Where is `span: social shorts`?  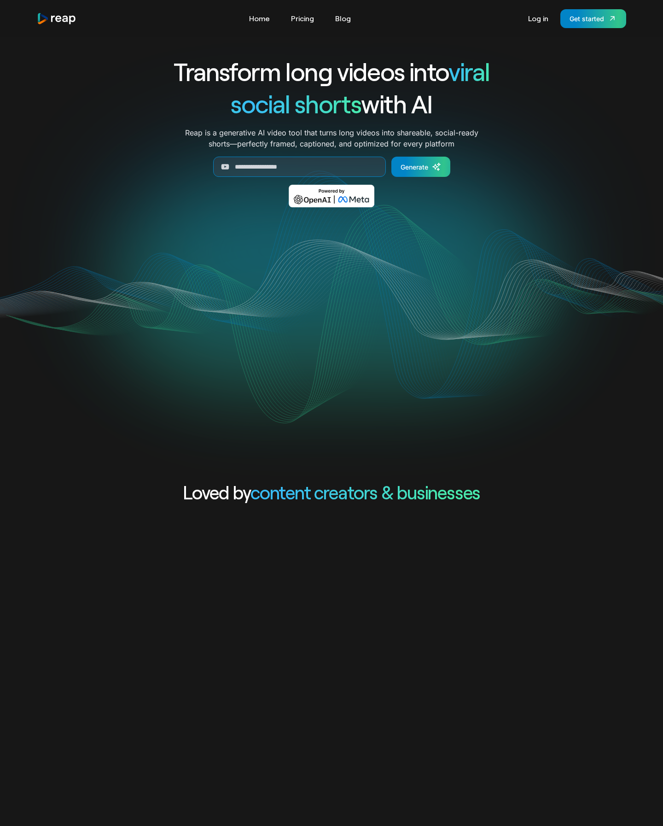 span: social shorts is located at coordinates (296, 103).